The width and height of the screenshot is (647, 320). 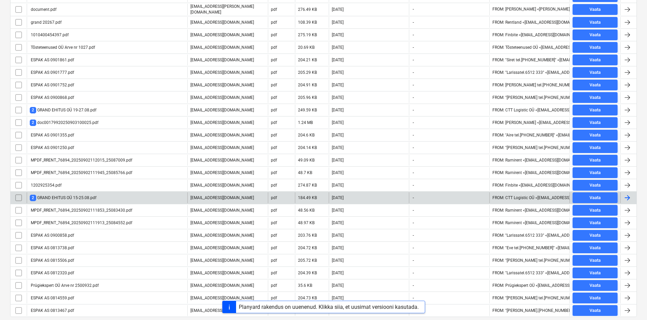 I want to click on div: ESPAK AS 0900858.pdf, so click(x=52, y=235).